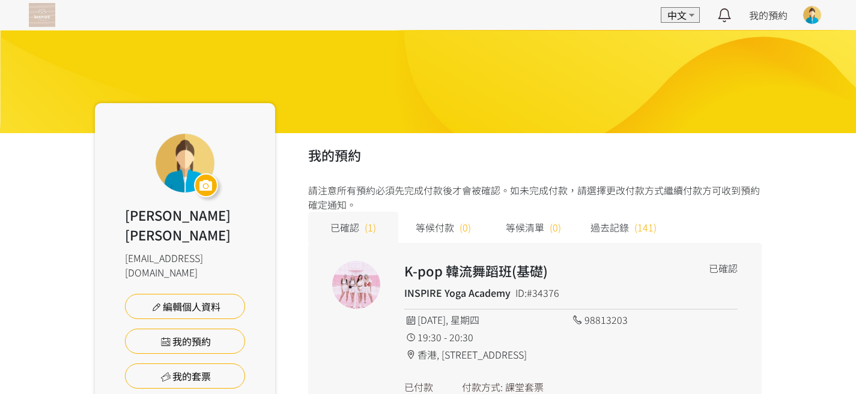 This screenshot has height=394, width=856. Describe the element at coordinates (524, 387) in the screenshot. I see `div: 課堂套票` at that location.